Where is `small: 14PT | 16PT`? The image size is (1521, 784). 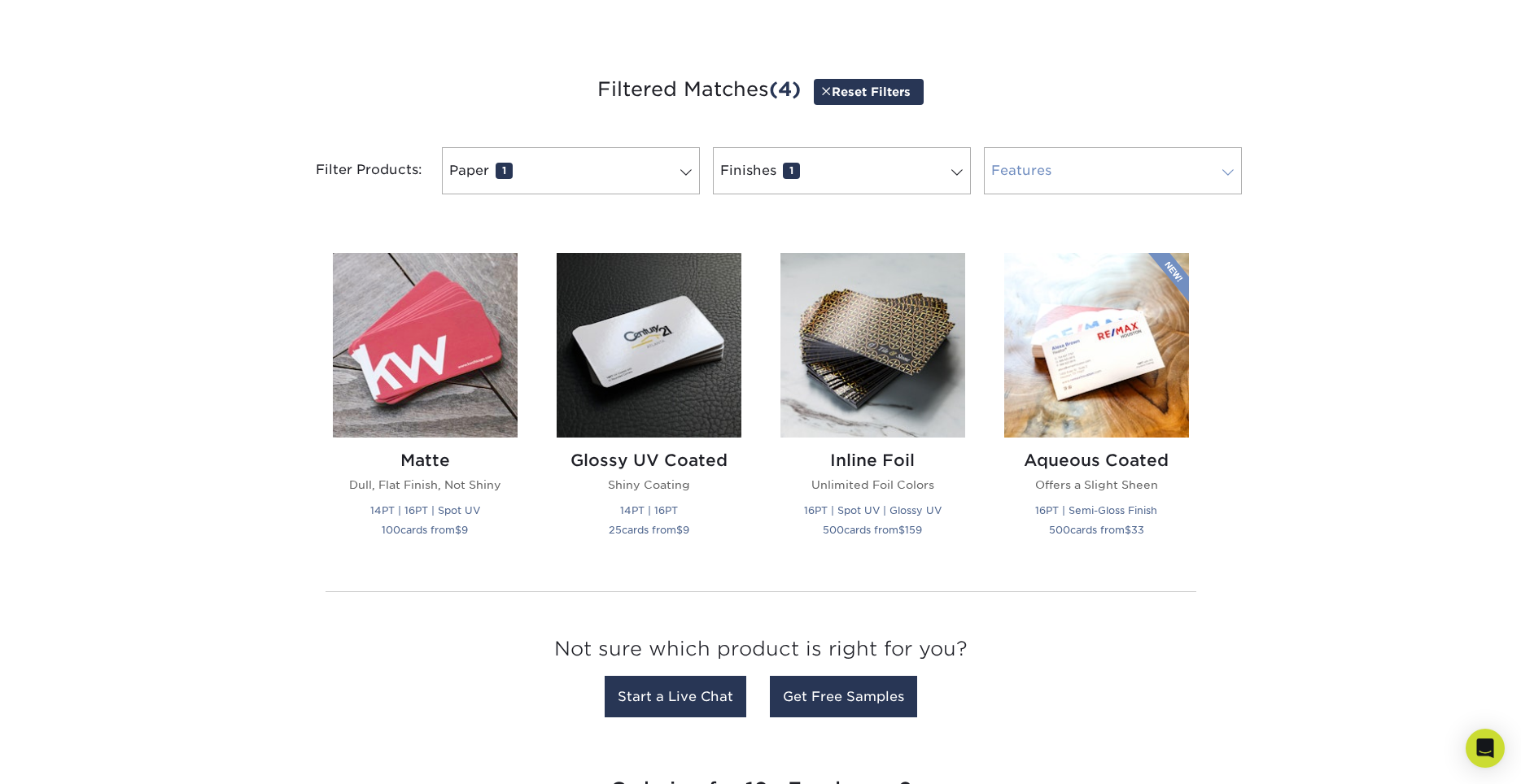
small: 14PT | 16PT is located at coordinates (649, 510).